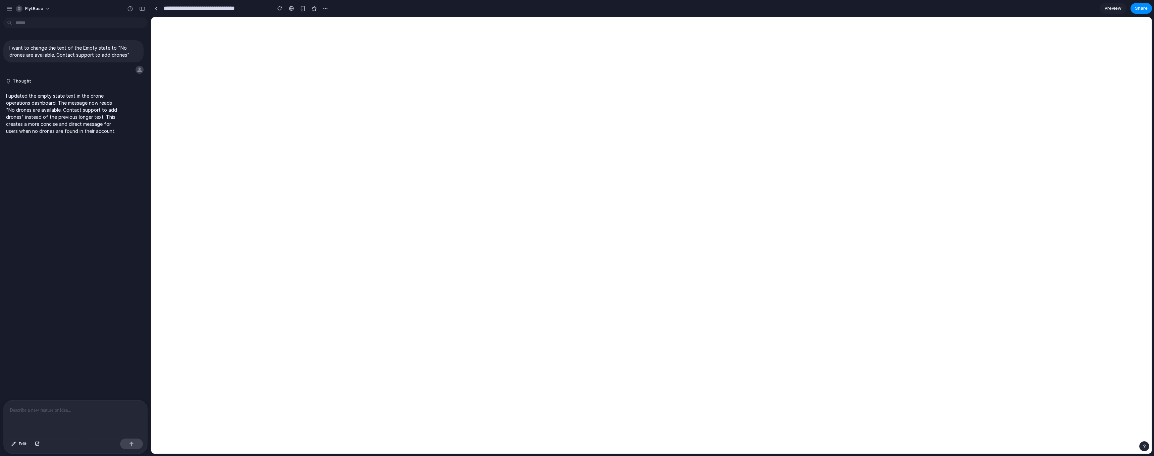 Image resolution: width=1154 pixels, height=456 pixels. I want to click on span: Edit, so click(23, 444).